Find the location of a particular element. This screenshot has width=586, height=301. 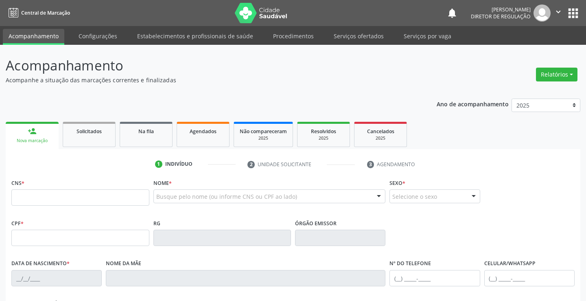

a: Serviços por vaga is located at coordinates (427, 36).